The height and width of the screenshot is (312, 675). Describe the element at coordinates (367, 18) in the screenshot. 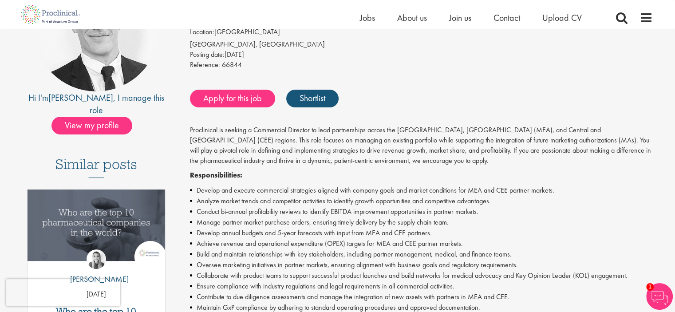

I see `span: Jobs` at that location.